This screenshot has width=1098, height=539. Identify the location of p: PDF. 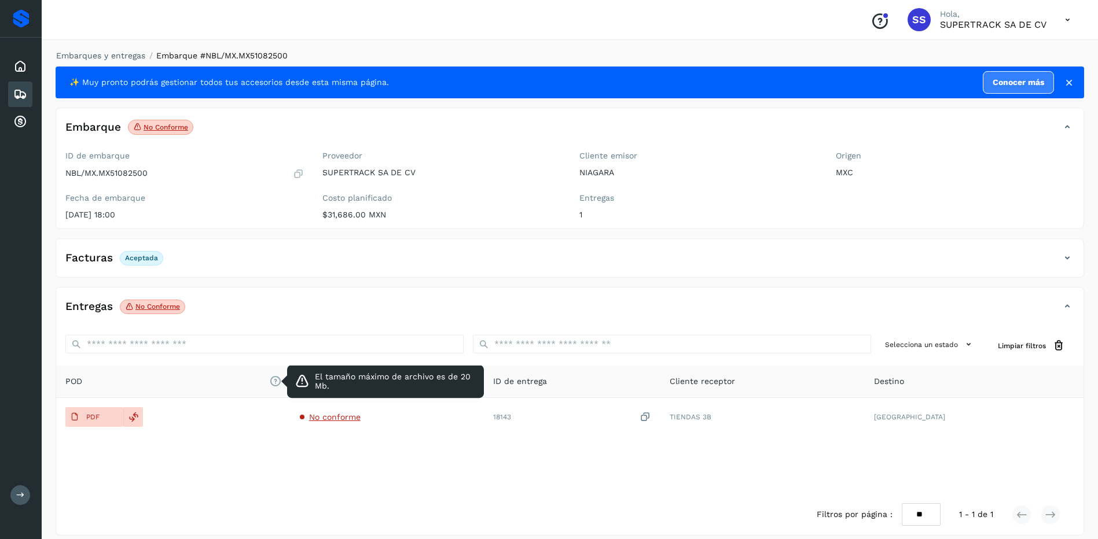
(93, 417).